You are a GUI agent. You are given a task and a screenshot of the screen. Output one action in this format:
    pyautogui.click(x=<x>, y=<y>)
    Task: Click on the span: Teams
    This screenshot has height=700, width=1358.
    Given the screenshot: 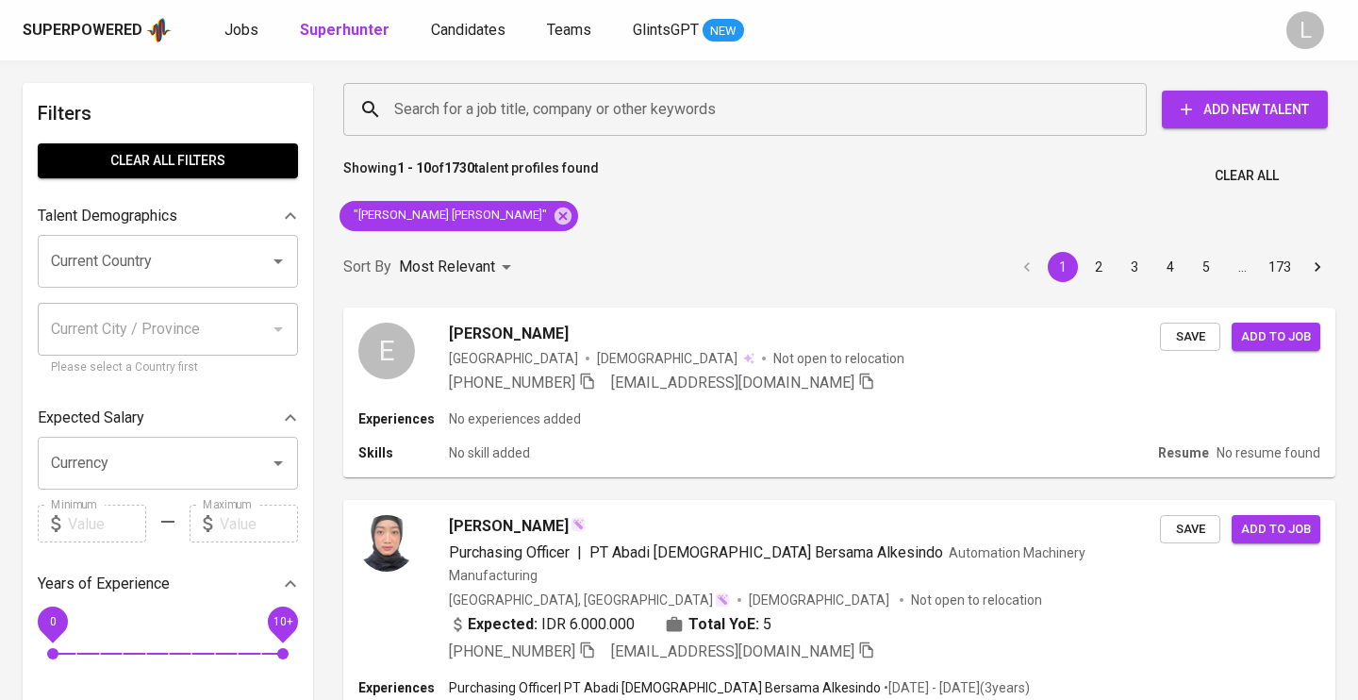 What is the action you would take?
    pyautogui.click(x=569, y=29)
    